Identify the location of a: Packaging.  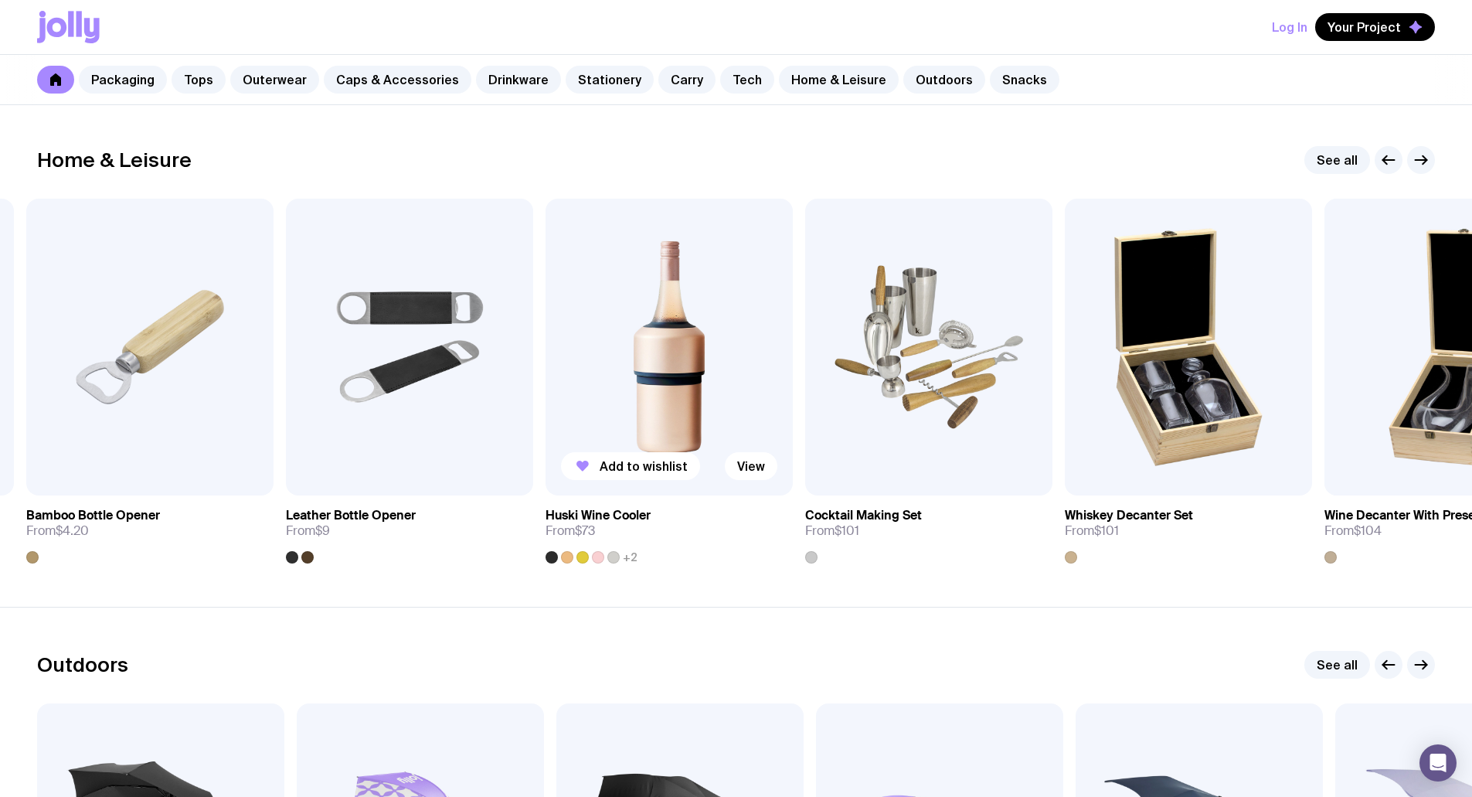
(123, 80).